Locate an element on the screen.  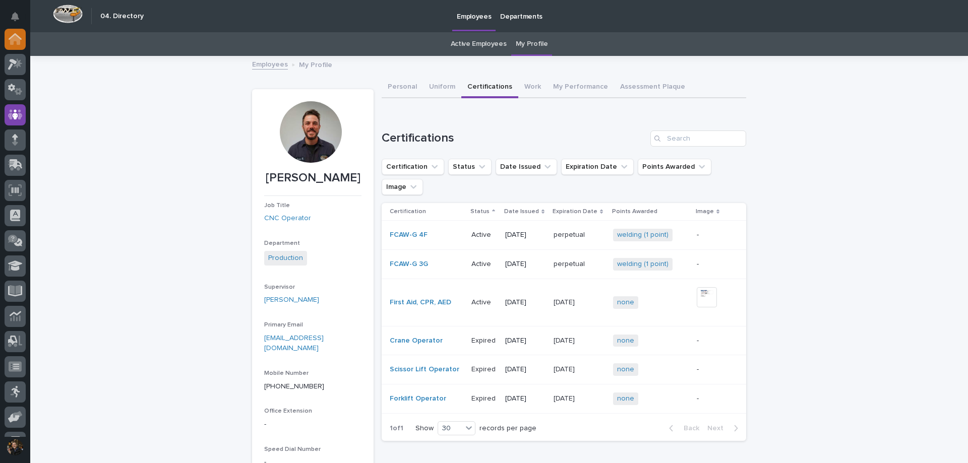
div: Notifications is located at coordinates (19, 20).